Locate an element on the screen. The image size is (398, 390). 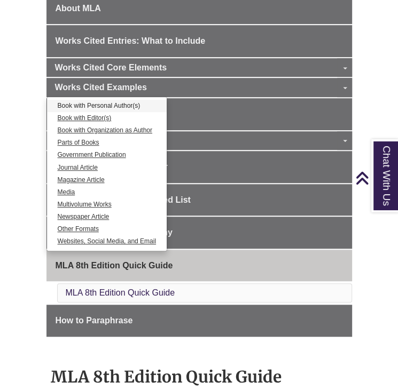
a: Formatting Your Works Cited List is located at coordinates (199, 200).